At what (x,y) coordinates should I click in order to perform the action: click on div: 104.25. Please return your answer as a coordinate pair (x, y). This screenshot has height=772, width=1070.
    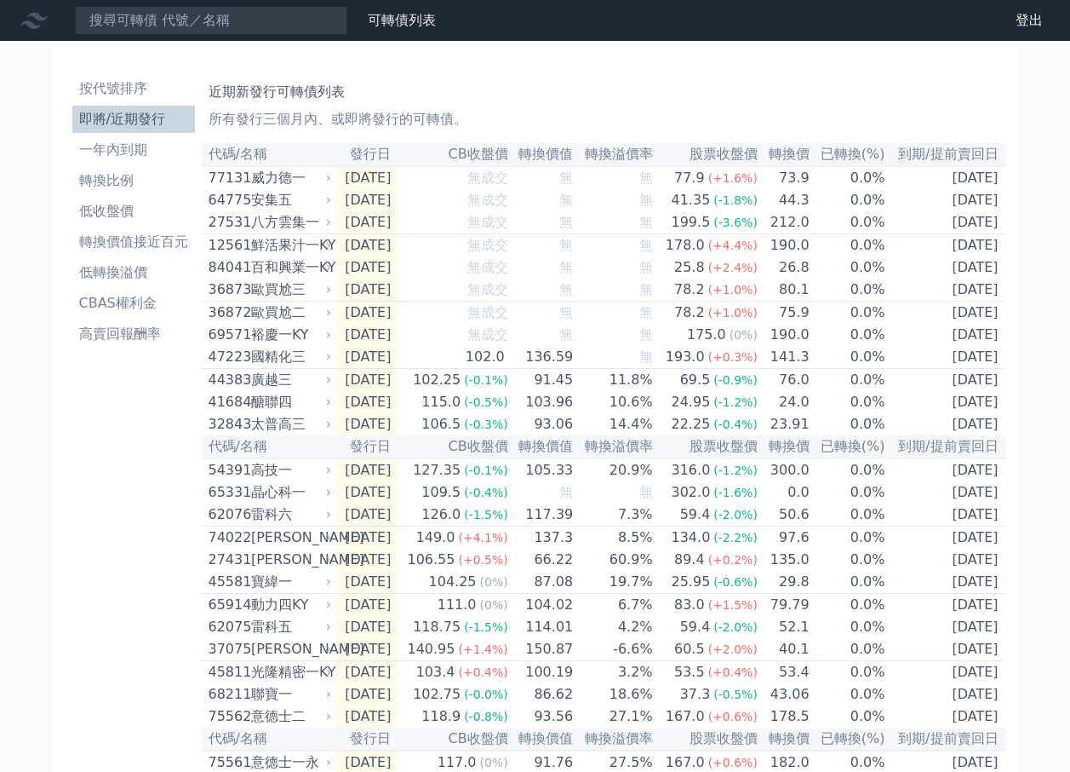
    Looking at the image, I should click on (453, 582).